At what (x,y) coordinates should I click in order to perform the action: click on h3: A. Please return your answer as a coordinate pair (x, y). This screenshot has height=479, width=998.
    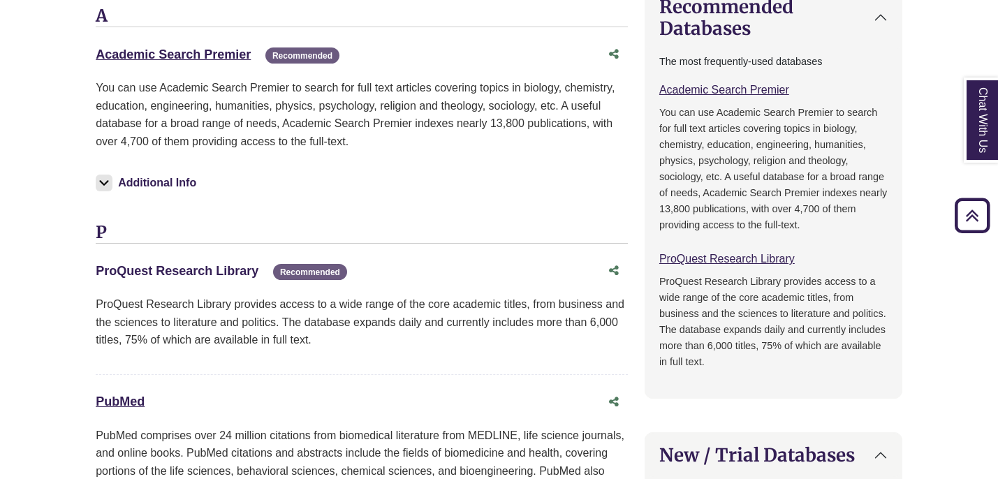
    Looking at the image, I should click on (362, 17).